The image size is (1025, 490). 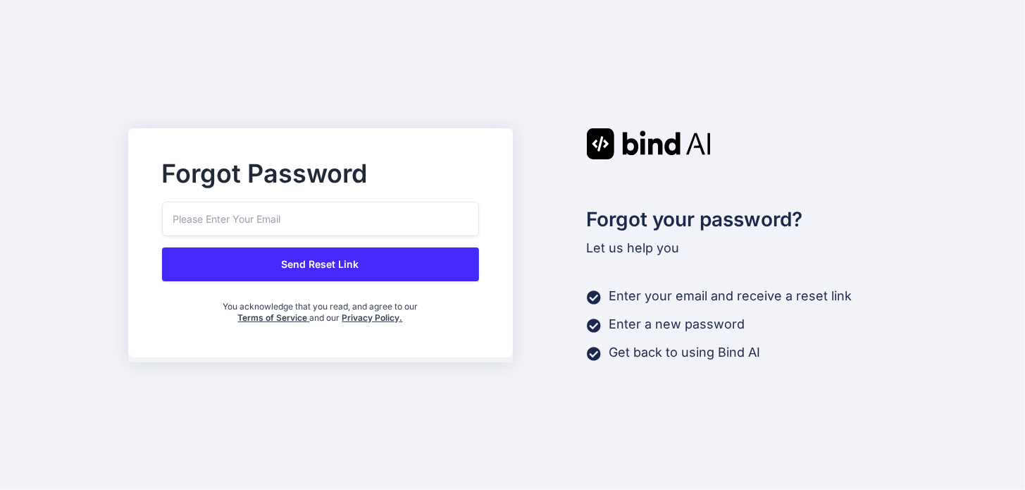 I want to click on h2: Forgot your password?, so click(x=742, y=219).